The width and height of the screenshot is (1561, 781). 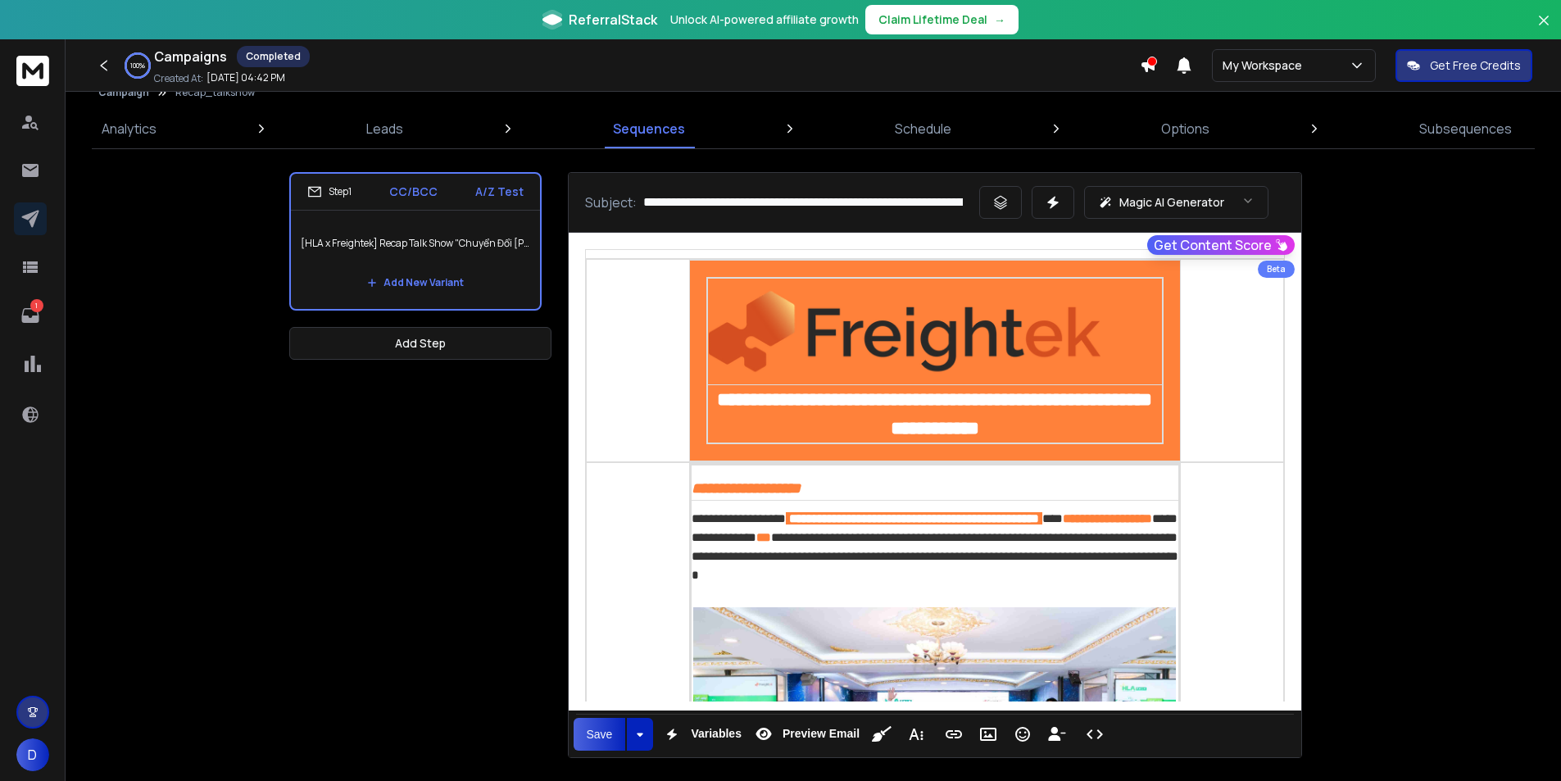 I want to click on button: Insert Unsubscribe Link, so click(x=1057, y=734).